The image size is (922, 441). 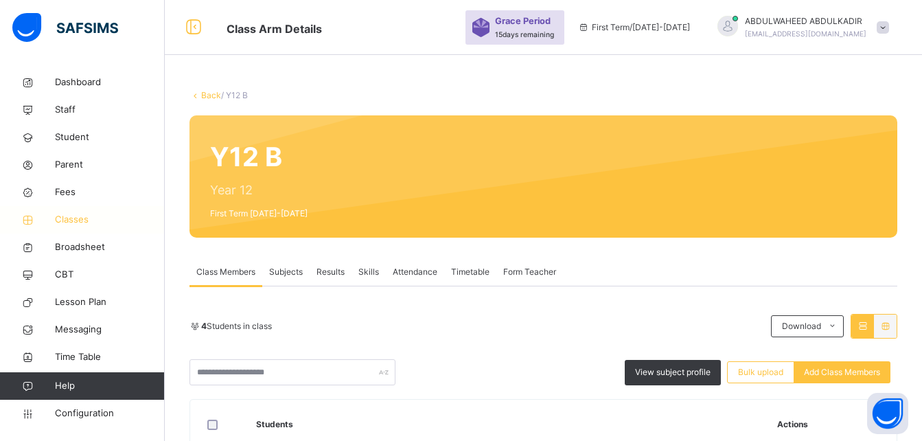 I want to click on span: Staff, so click(x=110, y=110).